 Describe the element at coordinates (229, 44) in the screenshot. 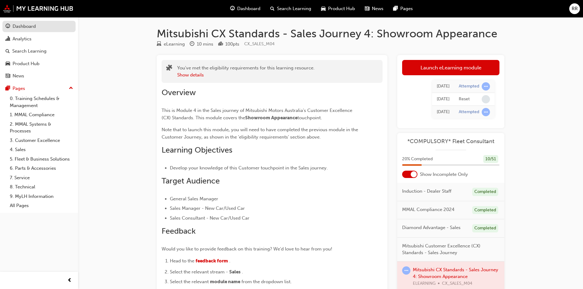

I see `div: Points` at that location.